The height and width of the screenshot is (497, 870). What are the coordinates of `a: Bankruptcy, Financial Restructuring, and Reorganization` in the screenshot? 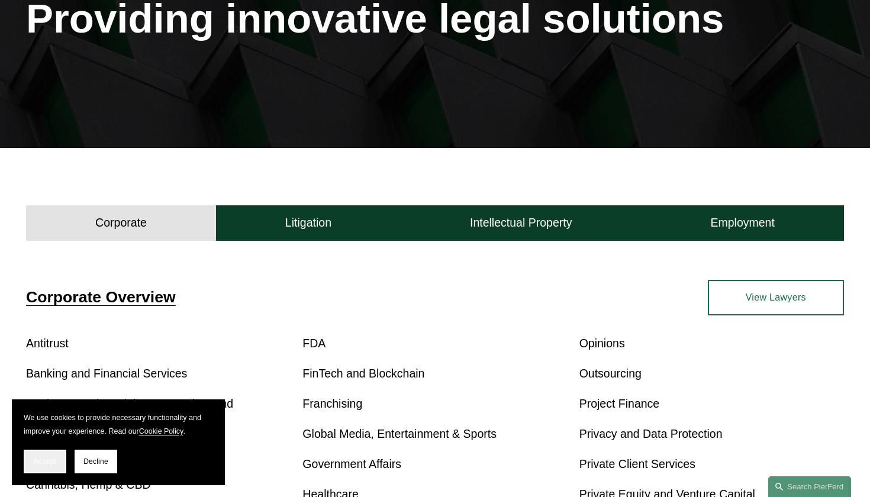 It's located at (130, 413).